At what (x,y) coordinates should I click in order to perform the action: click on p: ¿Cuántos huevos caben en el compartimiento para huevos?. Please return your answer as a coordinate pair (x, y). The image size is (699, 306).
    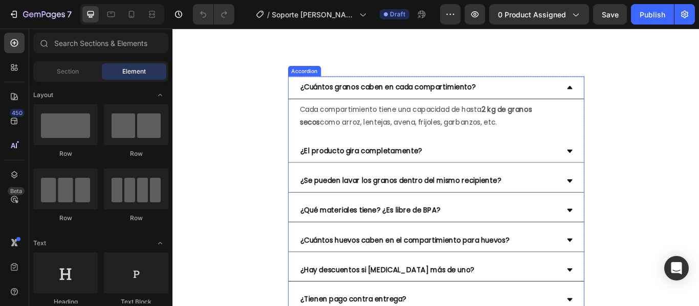
    Looking at the image, I should click on (271, 247).